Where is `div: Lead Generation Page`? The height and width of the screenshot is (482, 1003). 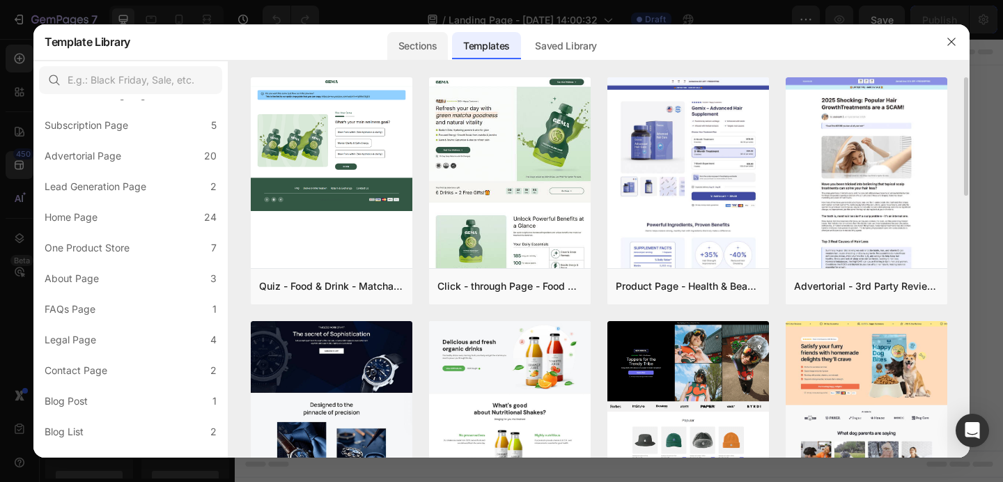
div: Lead Generation Page is located at coordinates (95, 187).